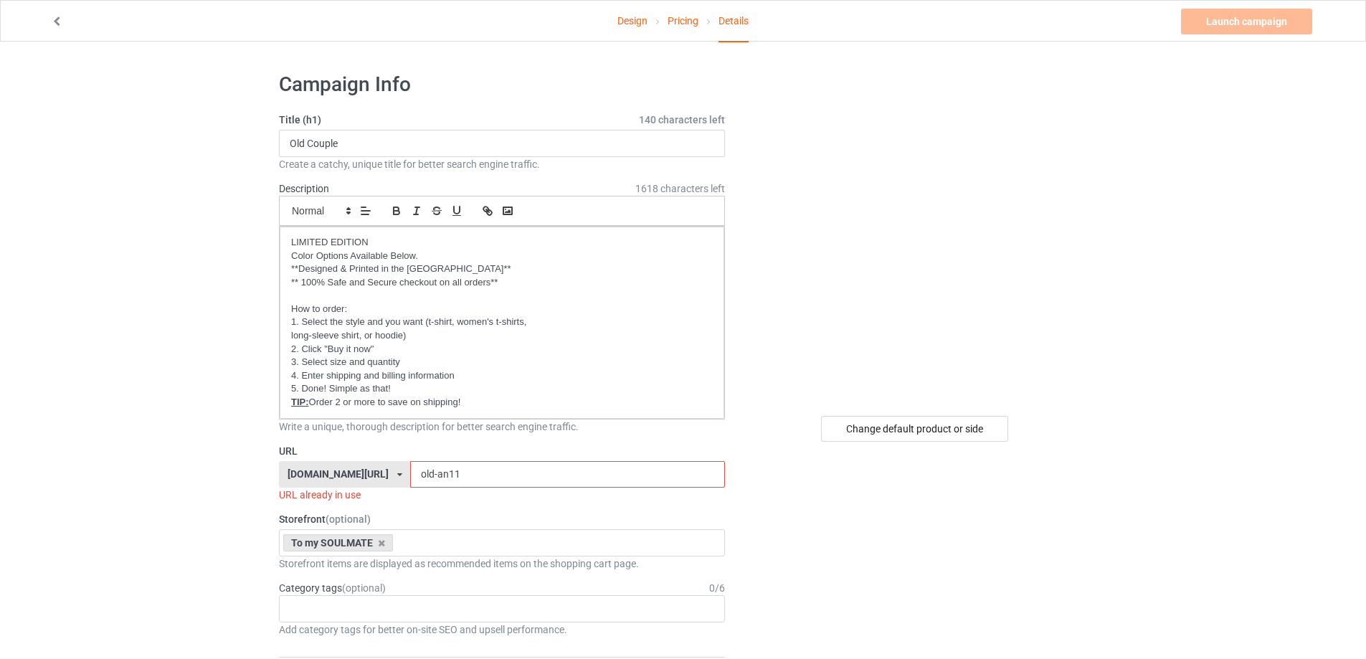 Image resolution: width=1366 pixels, height=659 pixels. What do you see at coordinates (502, 349) in the screenshot?
I see `p: 2. Click "Buy it now"` at bounding box center [502, 349].